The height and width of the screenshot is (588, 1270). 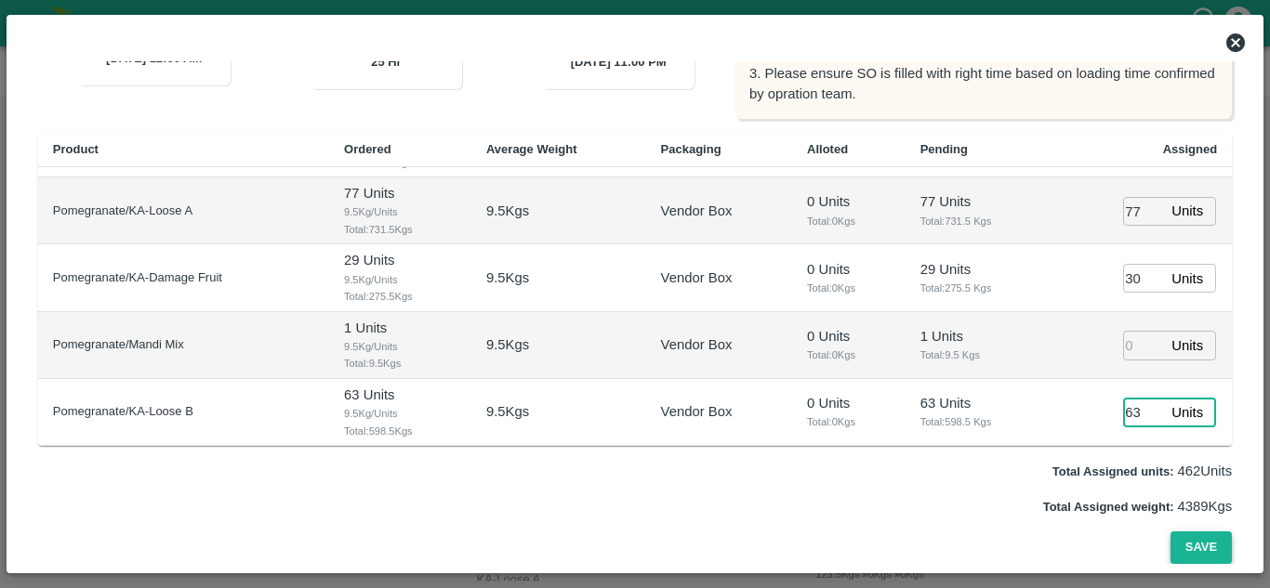 What do you see at coordinates (1142, 471) in the screenshot?
I see `p: 462 Units` at bounding box center [1142, 471].